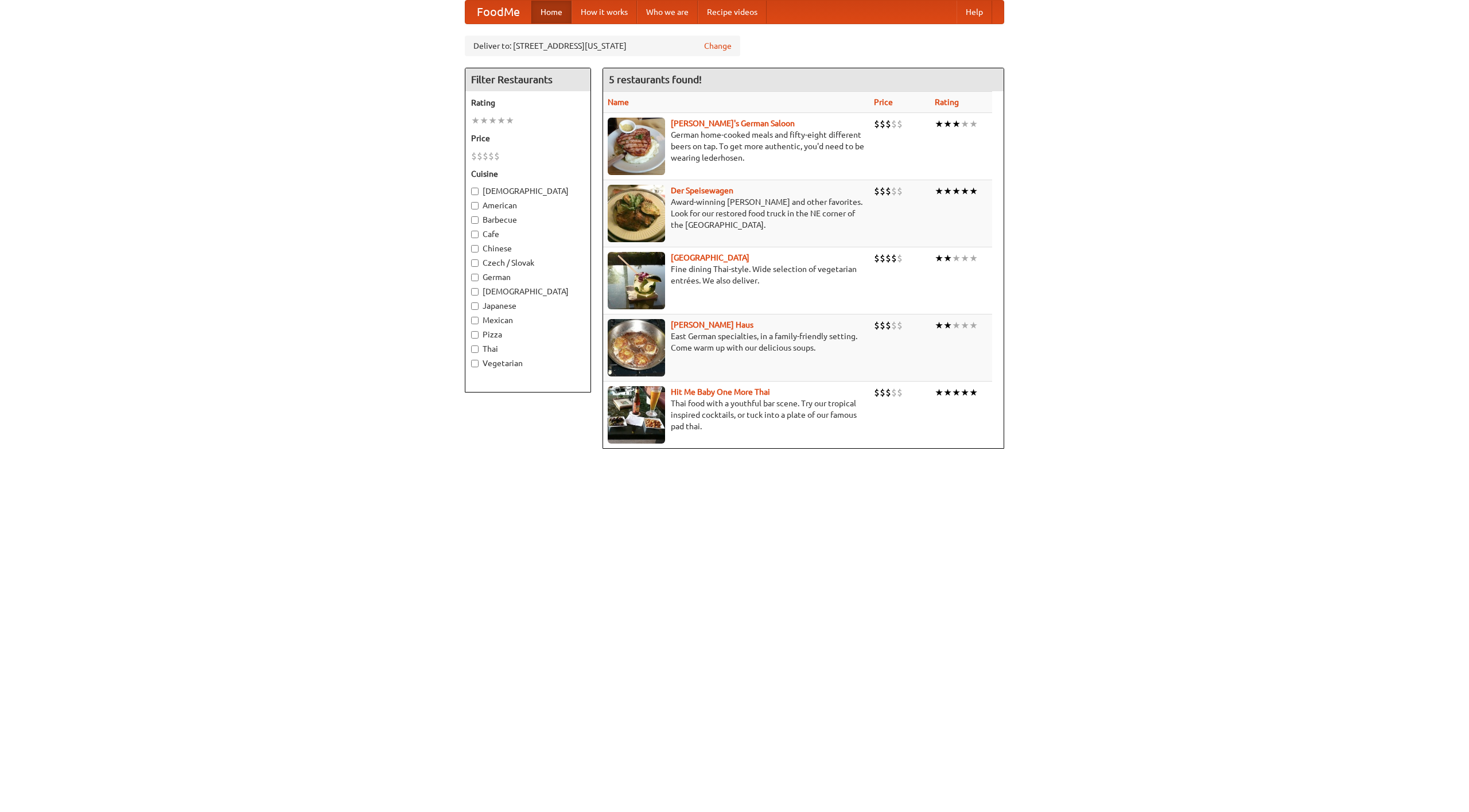 Image resolution: width=1469 pixels, height=812 pixels. I want to click on b: Der Speisewagen, so click(702, 191).